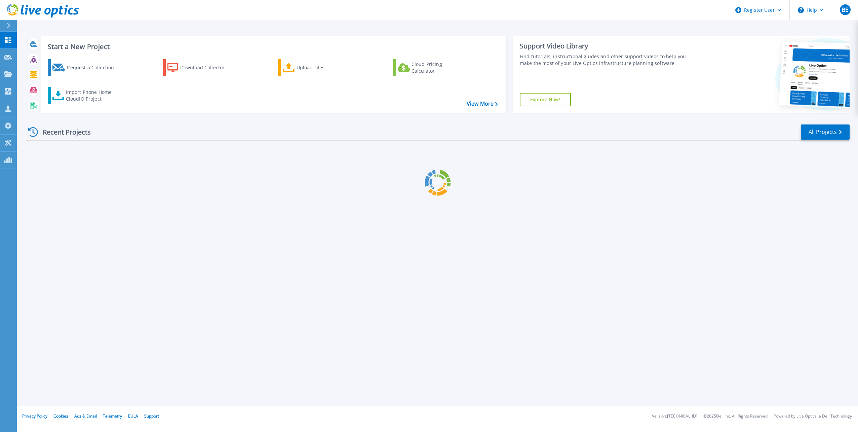 The width and height of the screenshot is (858, 432). What do you see at coordinates (35, 416) in the screenshot?
I see `a: Privacy Policy` at bounding box center [35, 416].